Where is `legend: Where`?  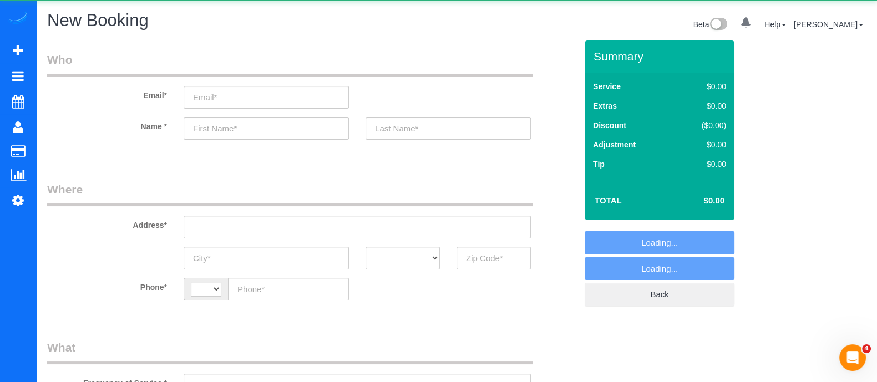 legend: Where is located at coordinates (290, 194).